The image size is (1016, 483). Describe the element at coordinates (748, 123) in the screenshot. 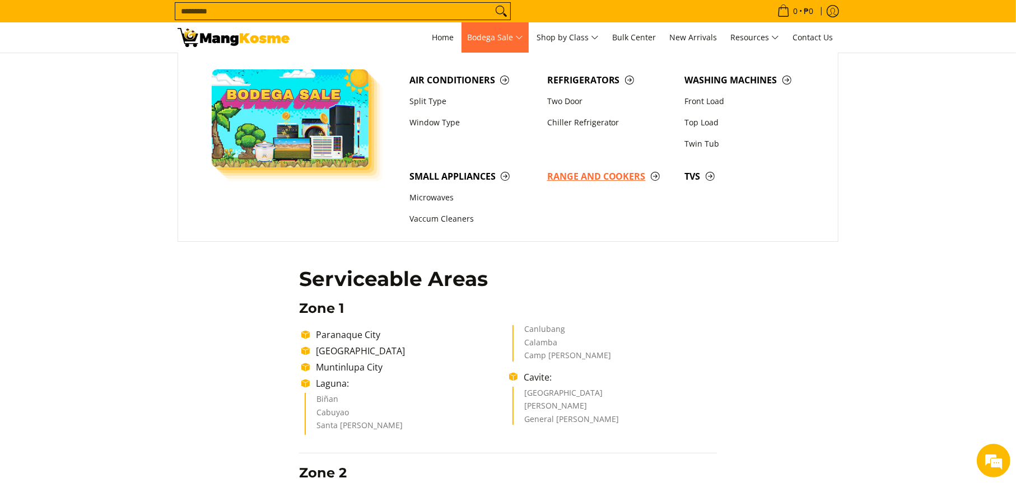

I see `a: Top Load` at that location.